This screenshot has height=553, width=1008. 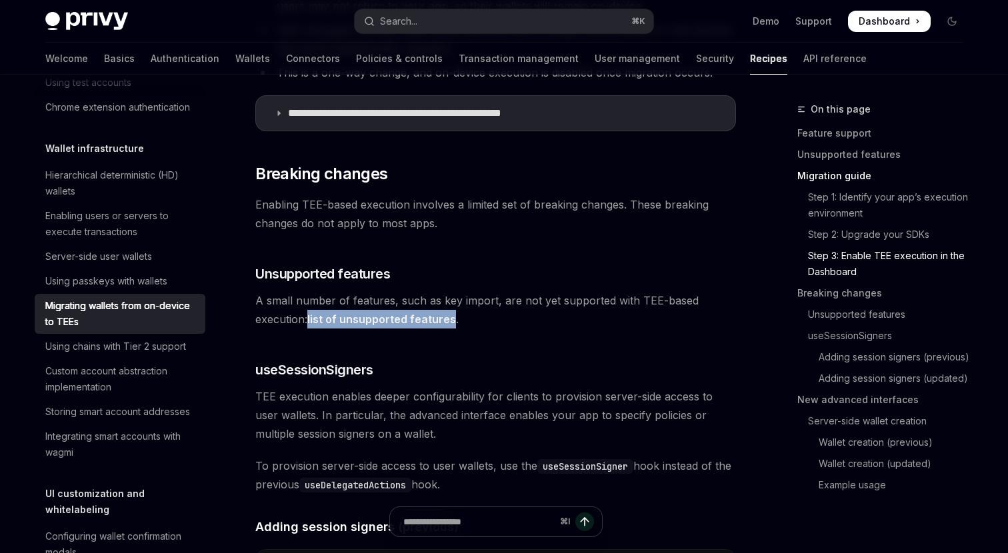 What do you see at coordinates (885, 379) in the screenshot?
I see `a: Adding session signers (updated)` at bounding box center [885, 379].